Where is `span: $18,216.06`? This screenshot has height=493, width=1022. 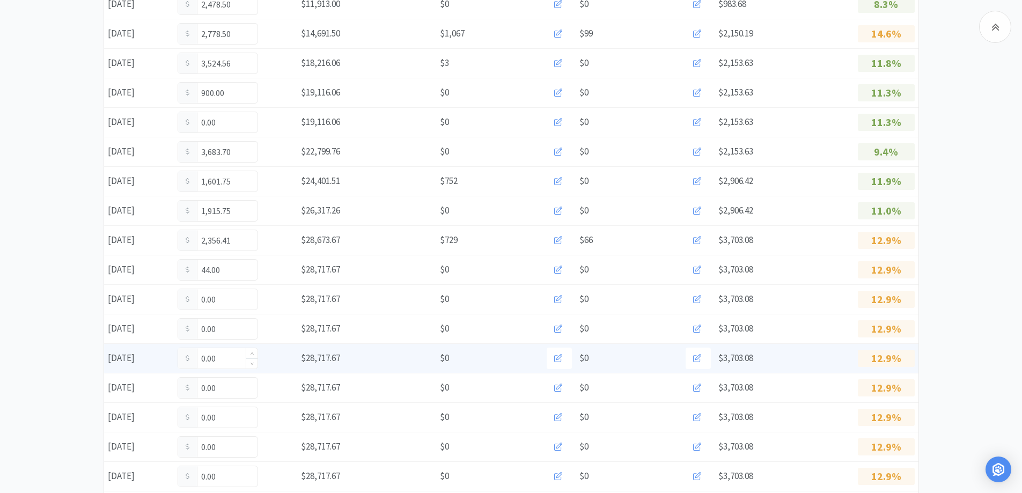 span: $18,216.06 is located at coordinates (320, 63).